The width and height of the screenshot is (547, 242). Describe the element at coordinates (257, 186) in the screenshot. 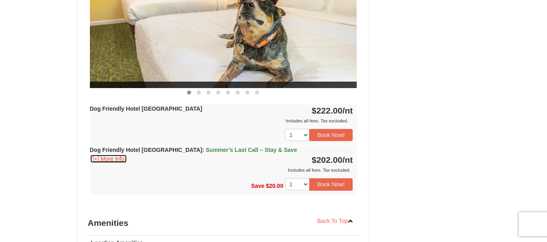

I see `span: Save` at that location.